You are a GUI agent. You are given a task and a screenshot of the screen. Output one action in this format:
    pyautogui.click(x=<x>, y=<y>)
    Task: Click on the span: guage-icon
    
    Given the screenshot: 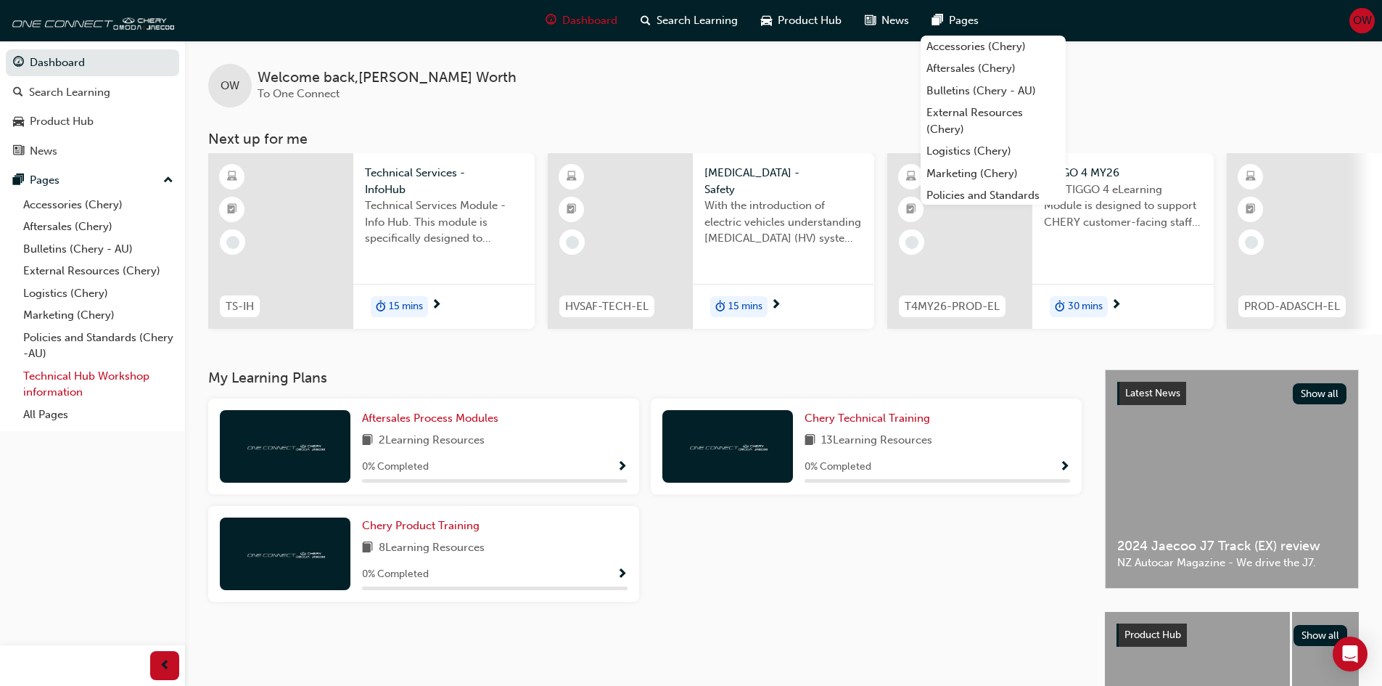 What is the action you would take?
    pyautogui.click(x=18, y=63)
    